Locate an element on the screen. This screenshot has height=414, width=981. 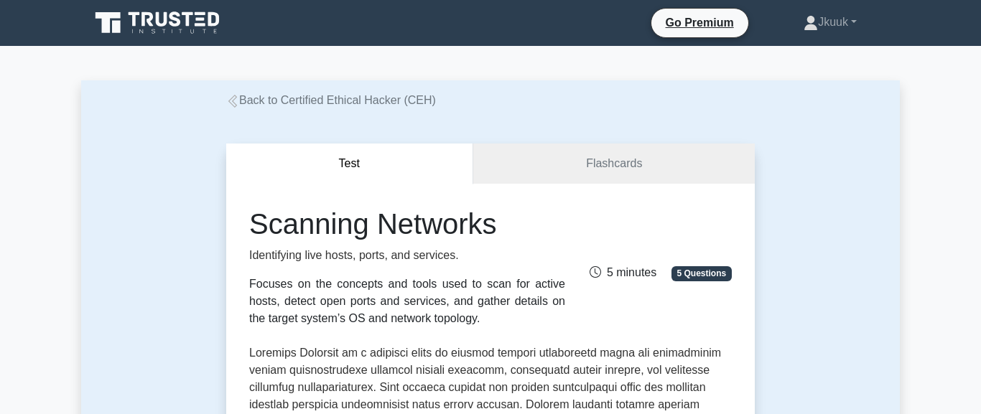
a: Jkuuk is located at coordinates (830, 22).